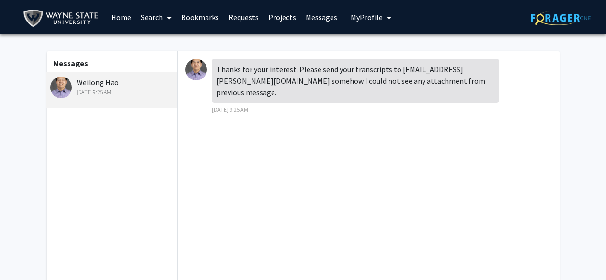 The height and width of the screenshot is (280, 606). Describe the element at coordinates (561, 18) in the screenshot. I see `img: ForagerOne Logo` at that location.